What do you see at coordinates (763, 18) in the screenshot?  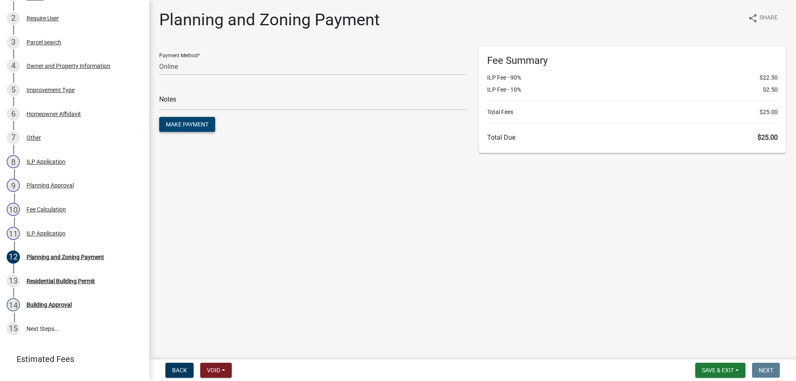 I see `button: shareShare` at bounding box center [763, 18].